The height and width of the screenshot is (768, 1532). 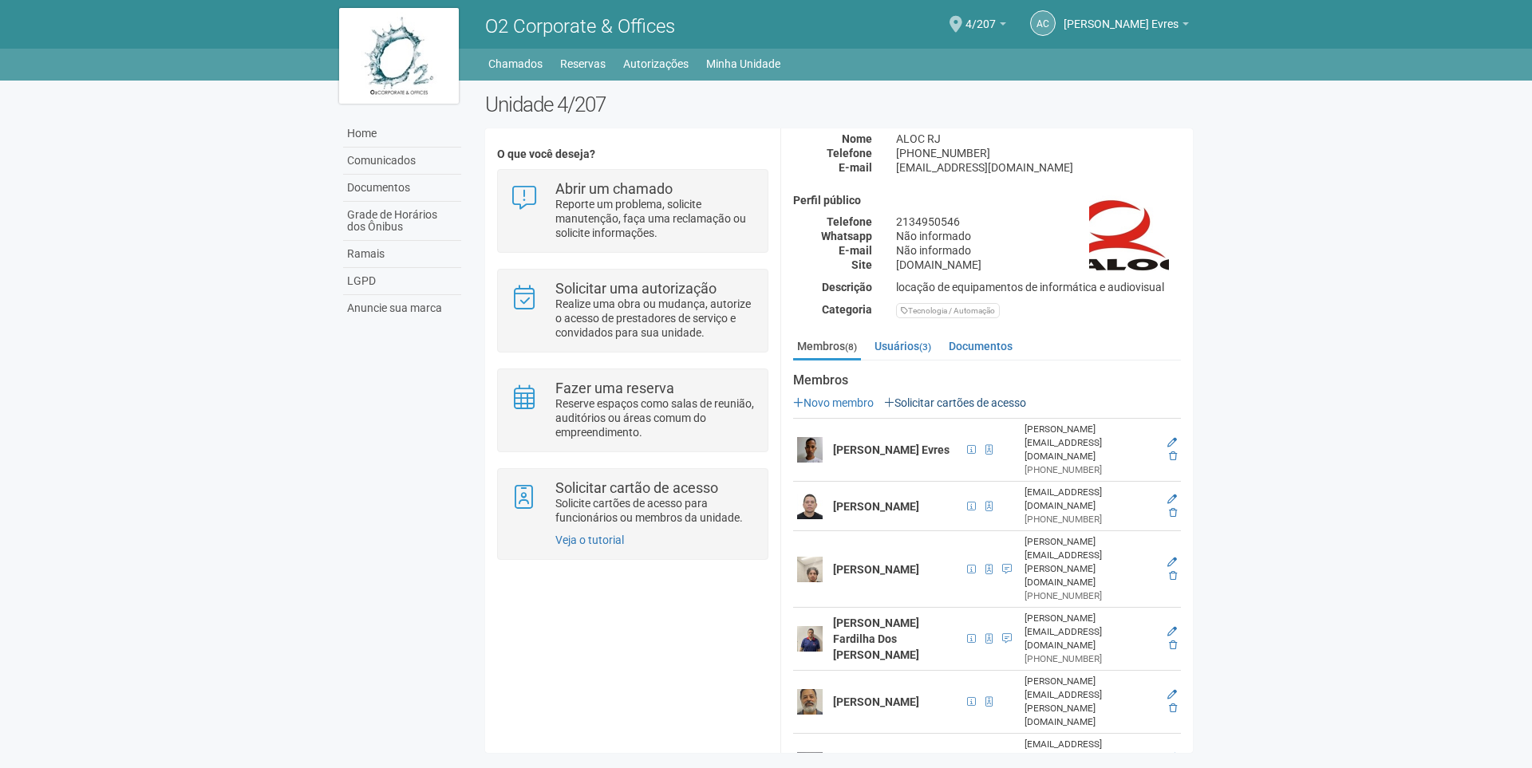 I want to click on strong: Solicitar cartão de acesso, so click(x=637, y=487).